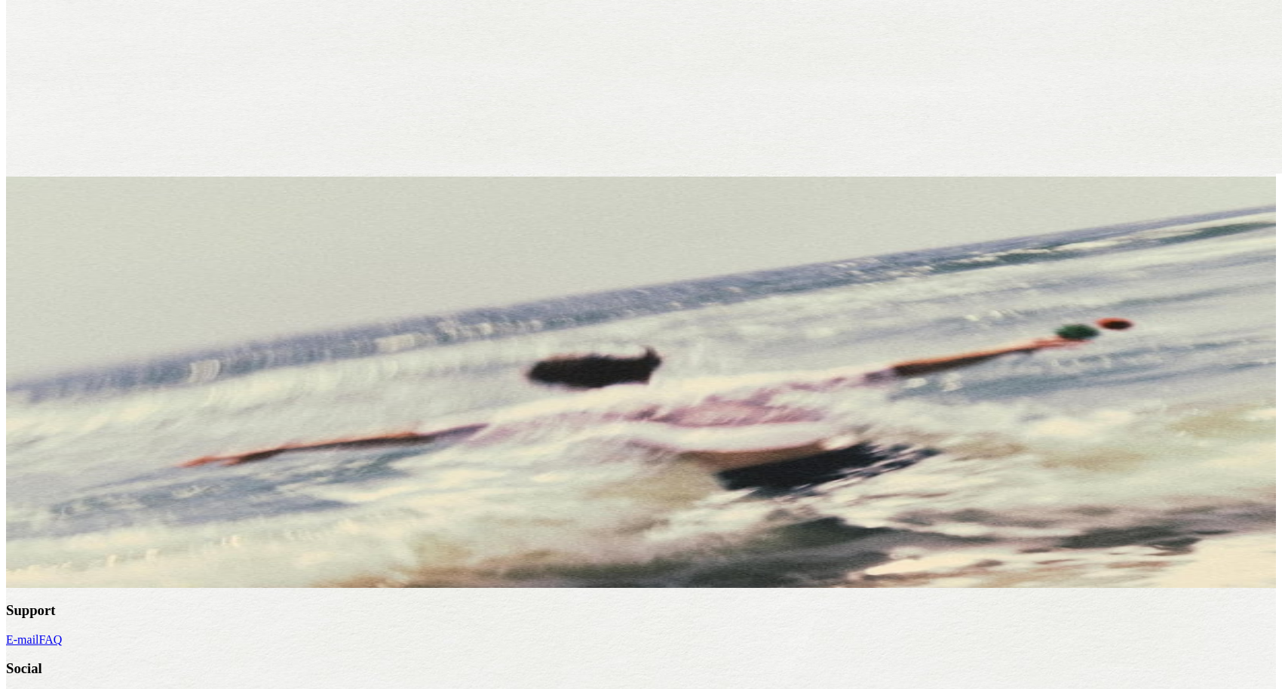 This screenshot has height=689, width=1282. What do you see at coordinates (641, 668) in the screenshot?
I see `h3: Social` at bounding box center [641, 668].